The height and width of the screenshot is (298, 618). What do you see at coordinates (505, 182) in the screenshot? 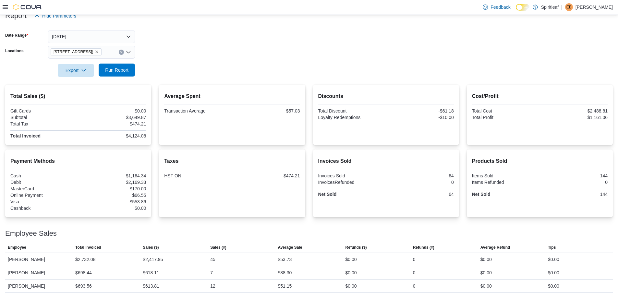
I see `div: Items Refunded` at bounding box center [505, 182].